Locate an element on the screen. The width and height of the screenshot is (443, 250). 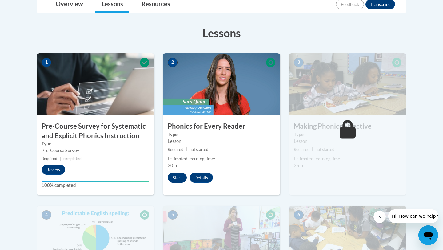
span: 2 is located at coordinates (173, 62).